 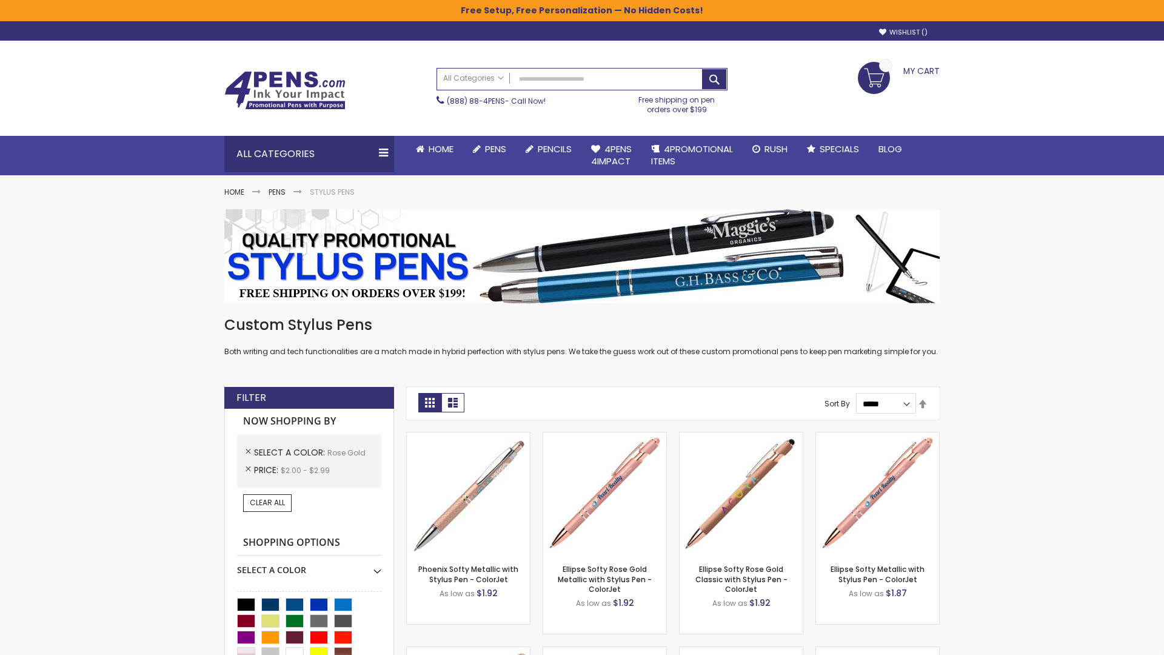 I want to click on a: Ellipse Softy Rose Gold Classic with Stylus Pen - ColorJet, so click(x=741, y=578).